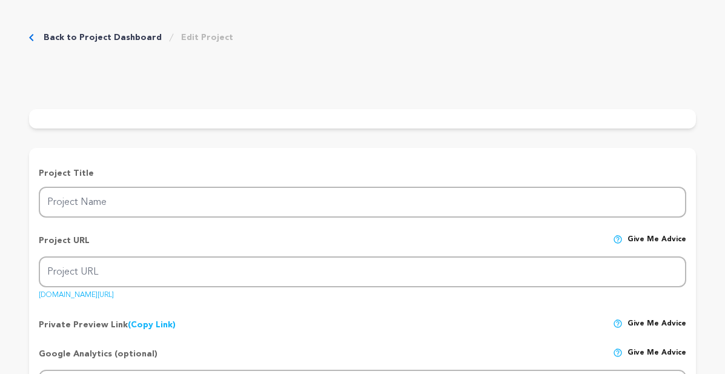  Describe the element at coordinates (362, 271) in the screenshot. I see `input: Project URL` at that location.